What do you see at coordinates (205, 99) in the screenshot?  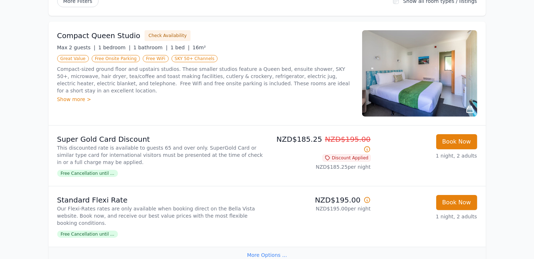 I see `div: Show more >` at bounding box center [205, 99].